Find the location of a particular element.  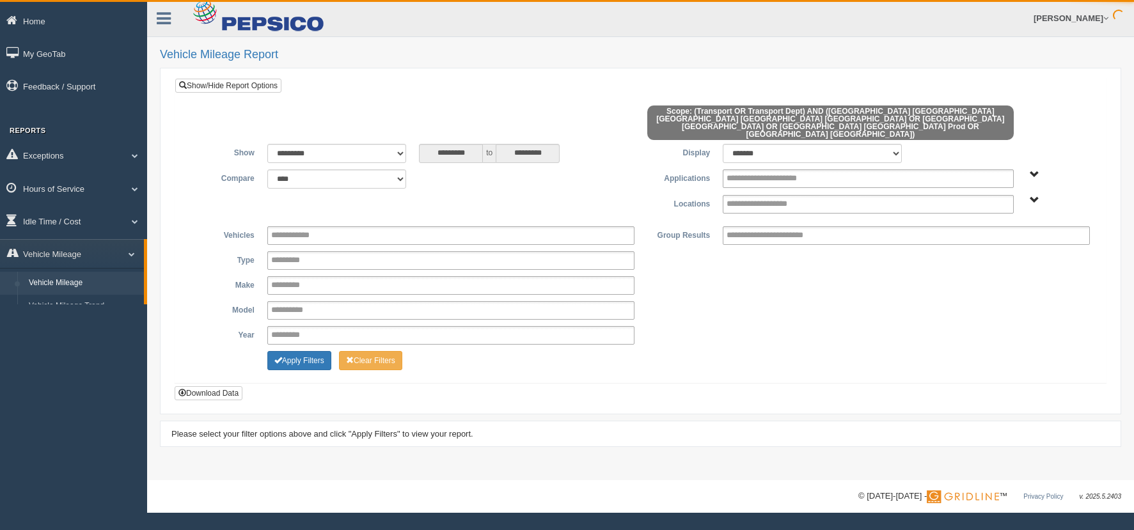

label: Applications is located at coordinates (679, 177).